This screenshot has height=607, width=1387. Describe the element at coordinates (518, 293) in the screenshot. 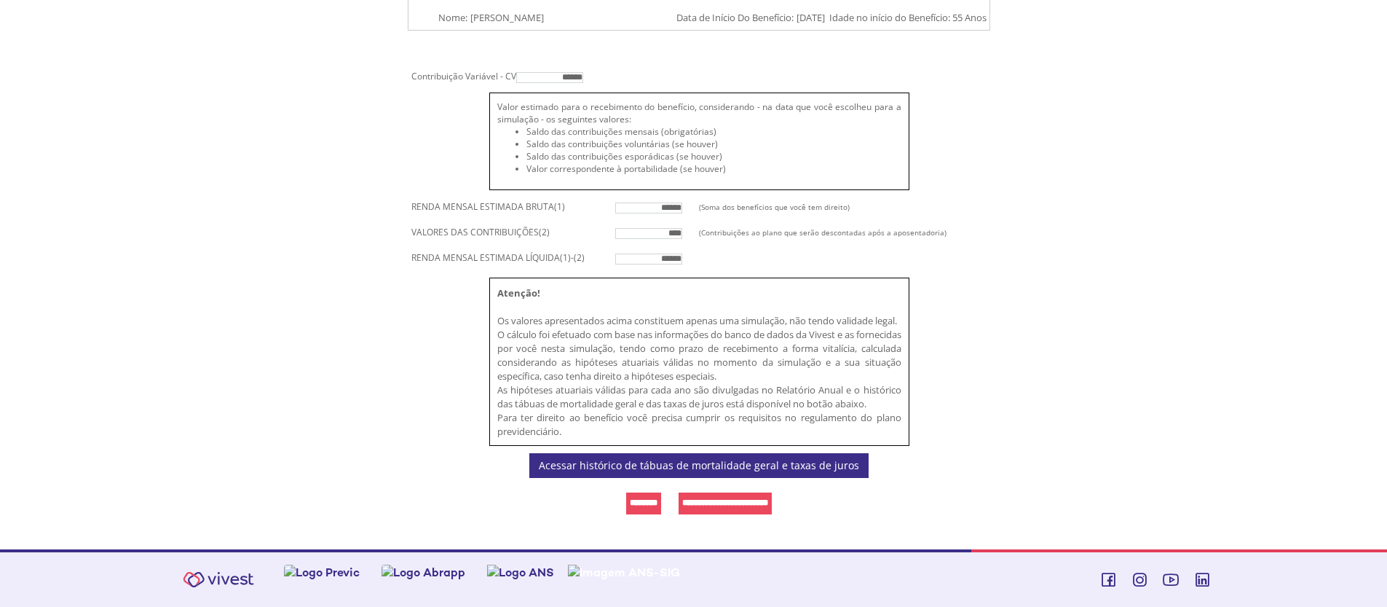

I see `strong: Atenção!` at that location.